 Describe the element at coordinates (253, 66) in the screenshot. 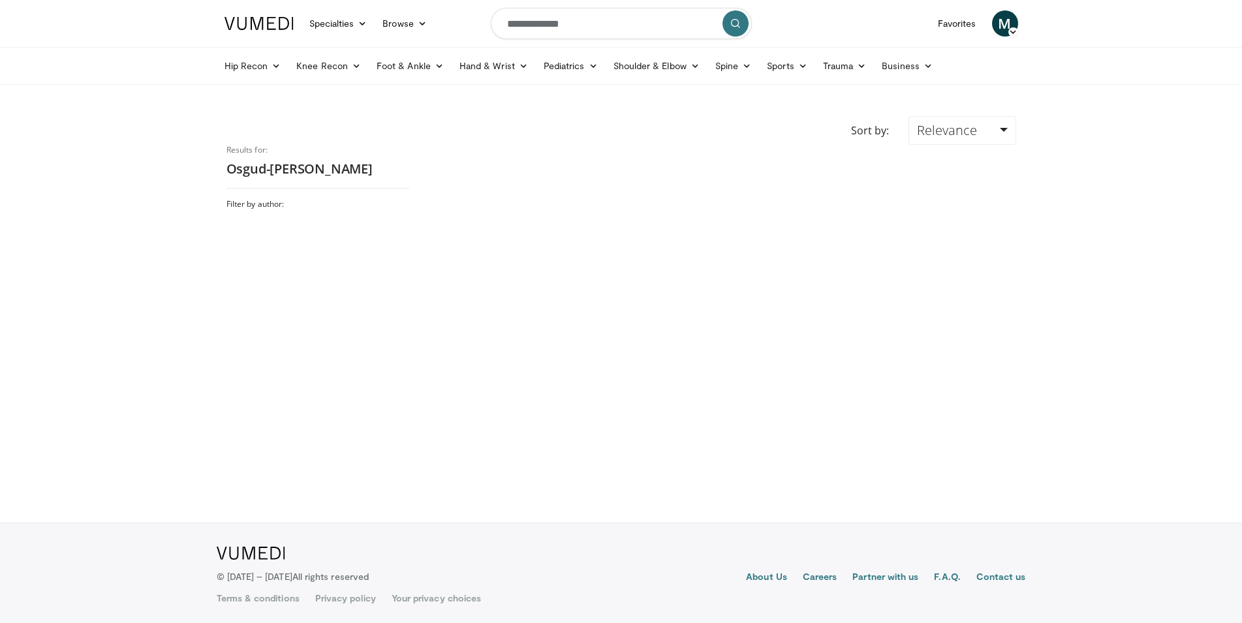

I see `a: Hip Recon` at that location.